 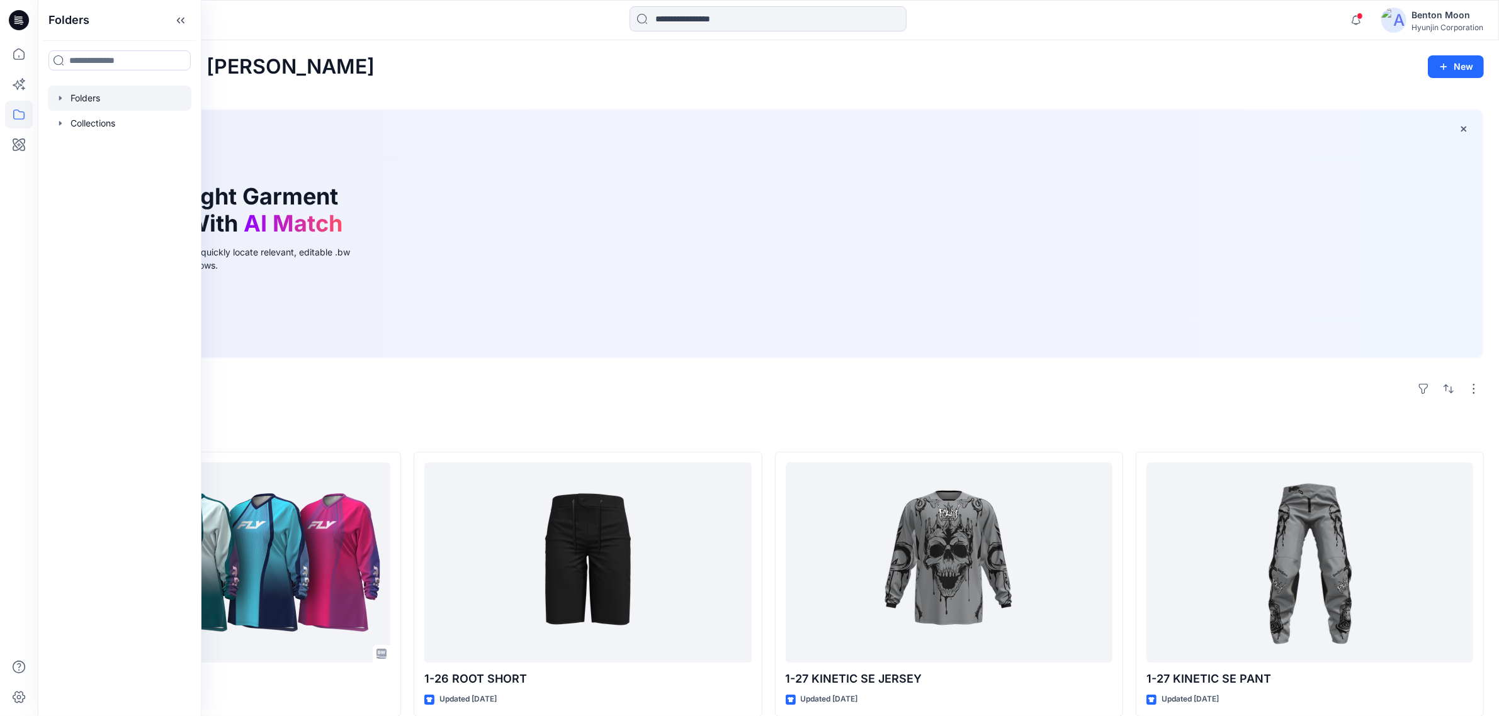 I want to click on div: Use text or image search to quickly locate relevant, editable .bw files for faster design workflows., so click(x=226, y=259).